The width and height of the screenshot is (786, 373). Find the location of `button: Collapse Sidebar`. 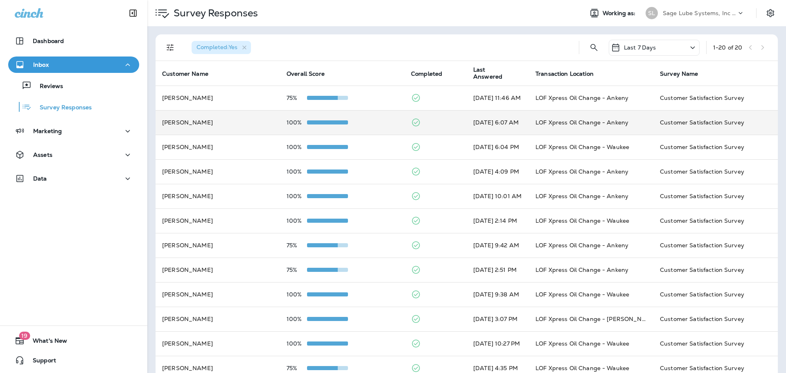

button: Collapse Sidebar is located at coordinates (133, 13).